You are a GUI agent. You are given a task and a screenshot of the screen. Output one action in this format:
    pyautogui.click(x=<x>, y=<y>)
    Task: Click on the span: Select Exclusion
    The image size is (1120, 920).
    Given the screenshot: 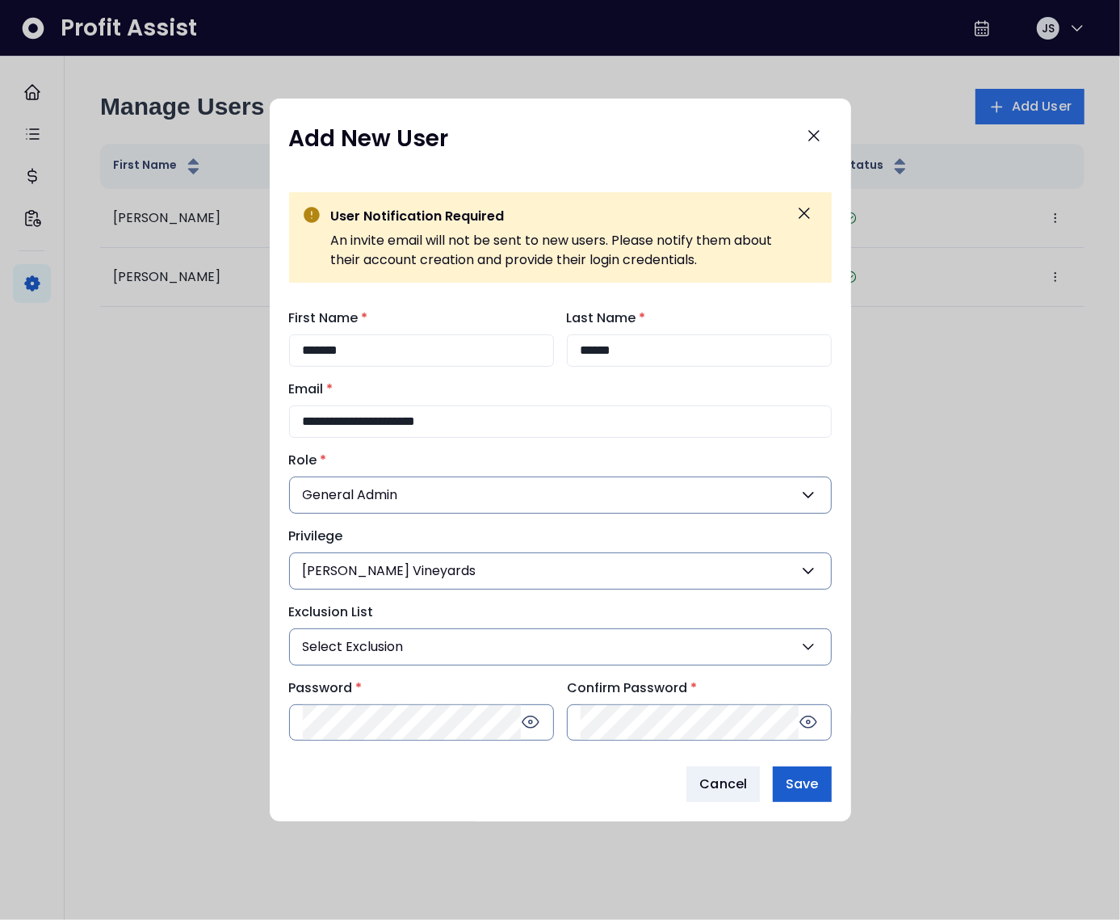 What is the action you would take?
    pyautogui.click(x=353, y=647)
    